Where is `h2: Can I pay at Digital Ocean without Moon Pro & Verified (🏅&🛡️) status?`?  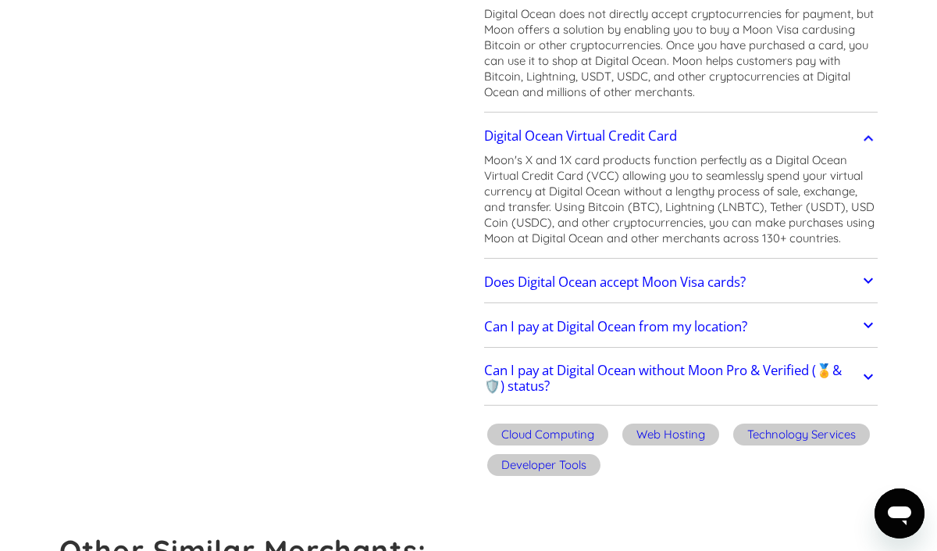
h2: Can I pay at Digital Ocean without Moon Pro & Verified (🏅&🛡️) status? is located at coordinates (672, 378).